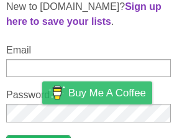 This screenshot has height=138, width=177. What do you see at coordinates (84, 14) in the screenshot?
I see `strong: Sign up here to save your lists` at bounding box center [84, 14].